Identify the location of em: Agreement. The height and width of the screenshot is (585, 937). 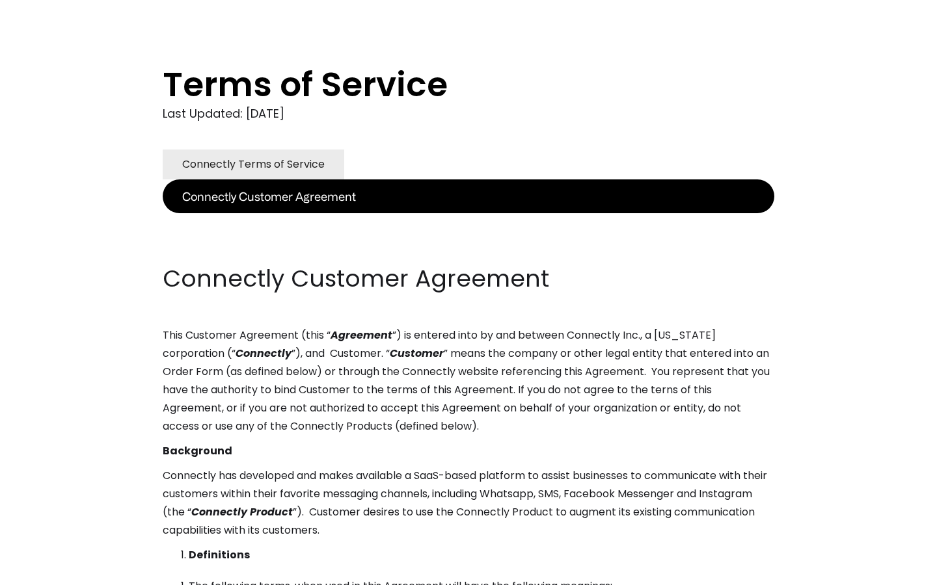
(361, 335).